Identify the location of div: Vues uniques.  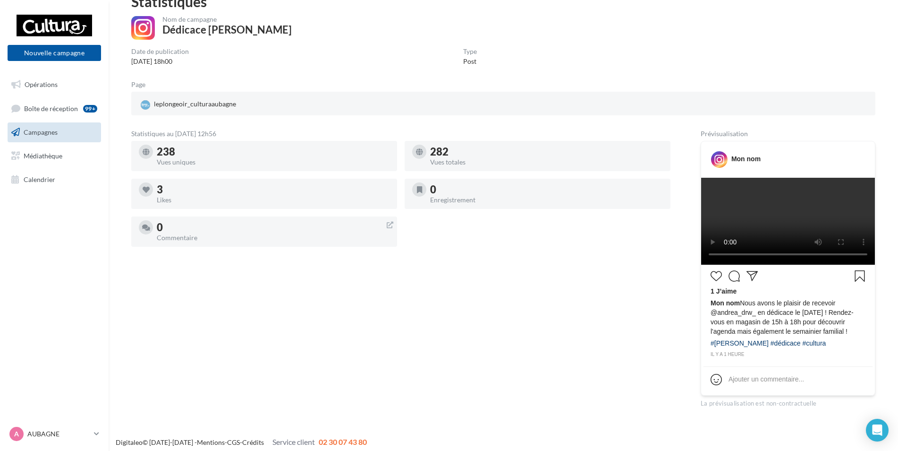
(273, 162).